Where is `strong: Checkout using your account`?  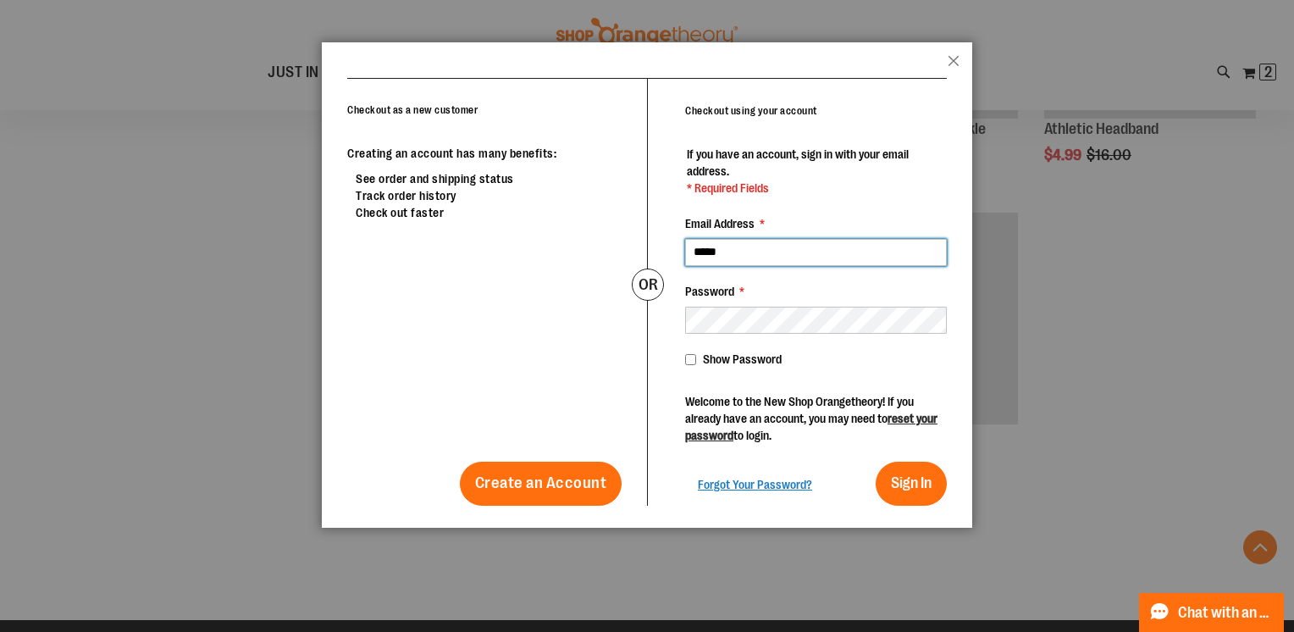 strong: Checkout using your account is located at coordinates (751, 111).